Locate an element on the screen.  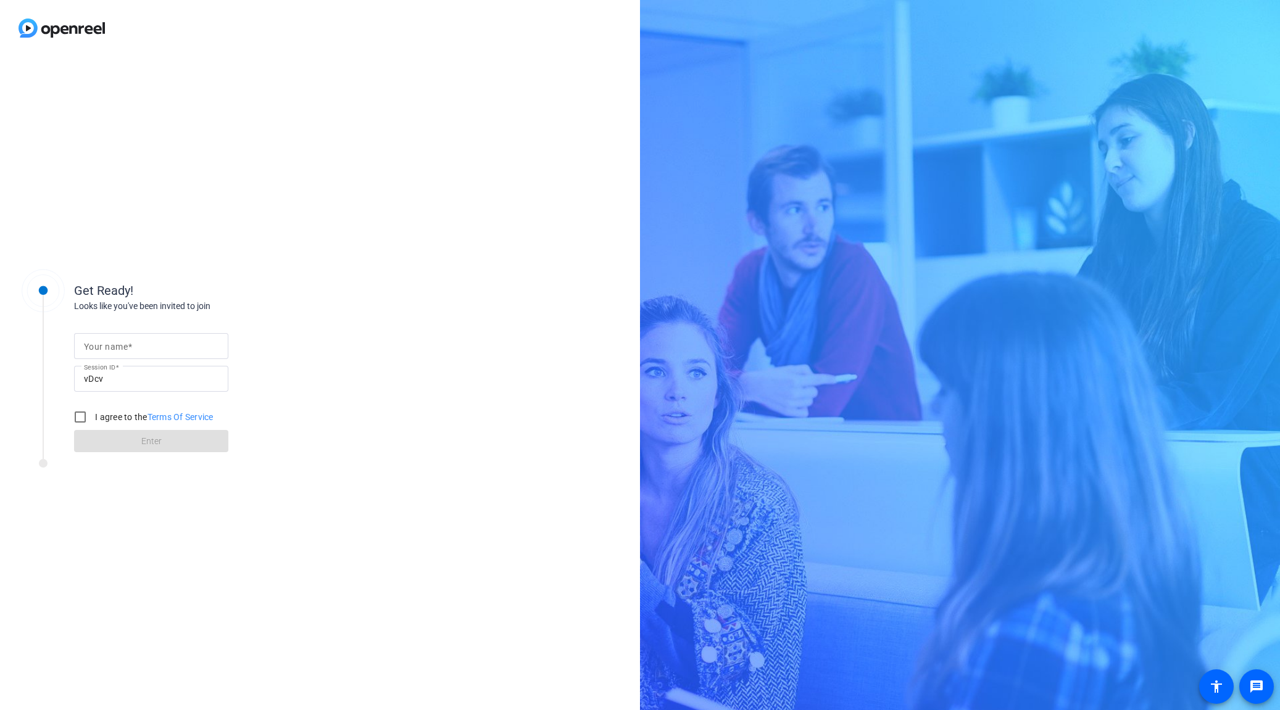
mat-label: Your name is located at coordinates (106, 347).